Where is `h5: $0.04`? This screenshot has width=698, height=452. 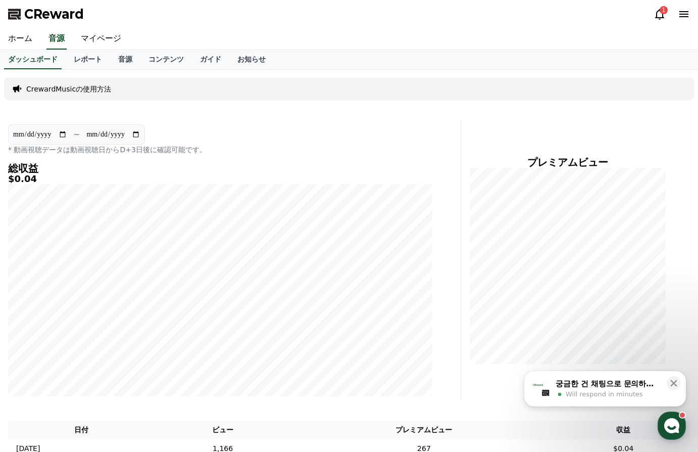 h5: $0.04 is located at coordinates (220, 179).